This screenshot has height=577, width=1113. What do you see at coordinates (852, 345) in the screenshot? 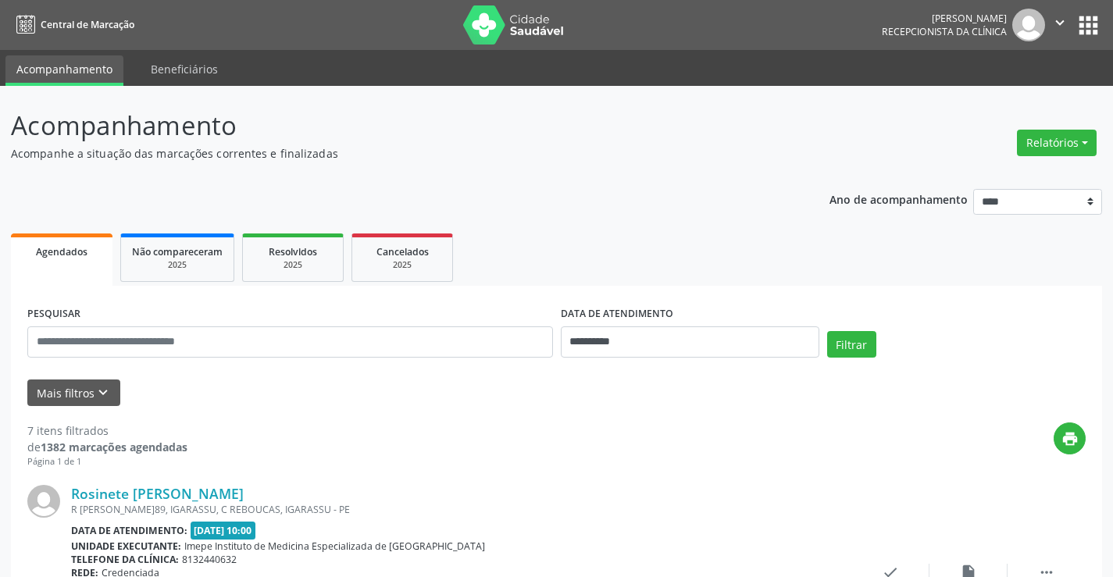
I see `button: Filtrar` at bounding box center [852, 345].